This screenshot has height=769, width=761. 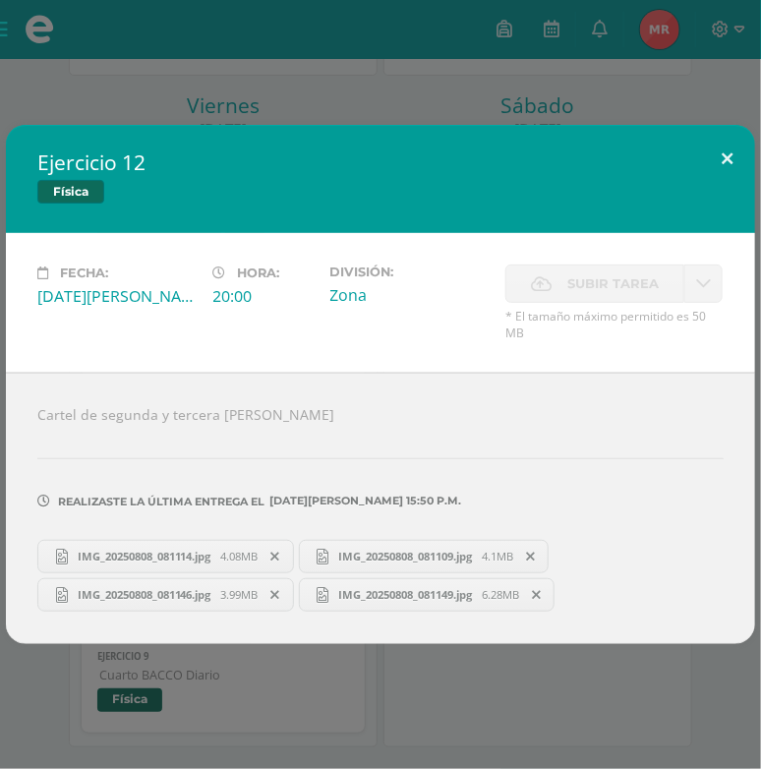 What do you see at coordinates (381, 162) in the screenshot?
I see `h2: Ejercicio 12` at bounding box center [381, 162].